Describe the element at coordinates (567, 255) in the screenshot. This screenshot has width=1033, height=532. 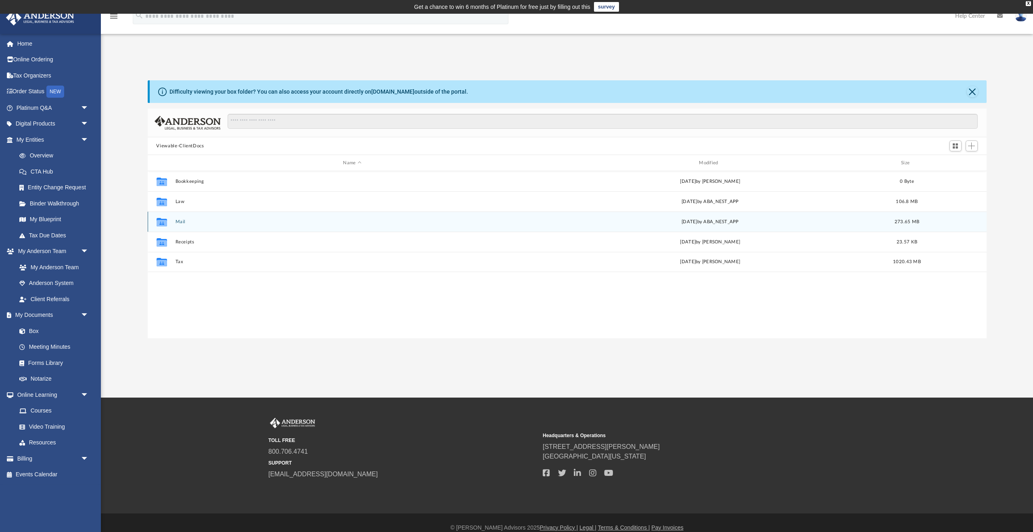
I see `div: grid` at that location.